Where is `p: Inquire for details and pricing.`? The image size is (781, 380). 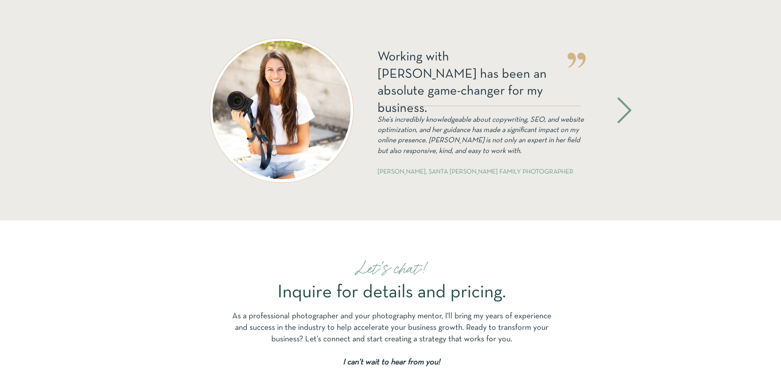 p: Inquire for details and pricing. is located at coordinates (392, 291).